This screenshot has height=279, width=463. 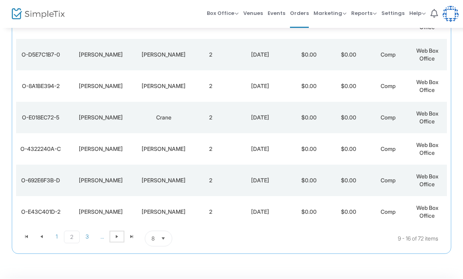 I want to click on span: Go to the next page, so click(x=117, y=237).